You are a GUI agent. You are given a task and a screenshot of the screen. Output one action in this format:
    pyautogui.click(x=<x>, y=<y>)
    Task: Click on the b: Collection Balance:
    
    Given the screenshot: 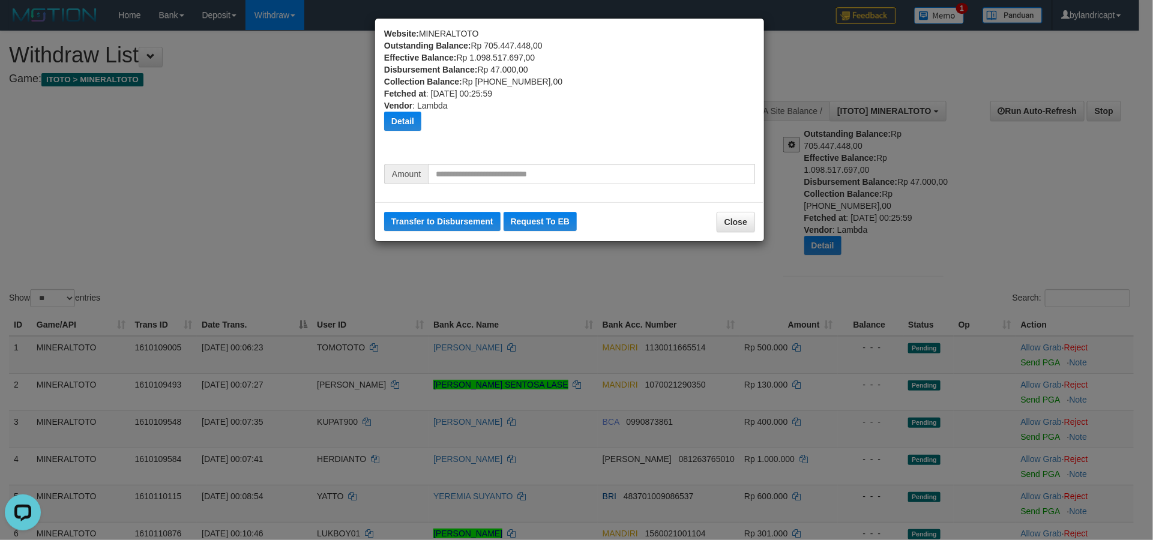 What is the action you would take?
    pyautogui.click(x=423, y=82)
    